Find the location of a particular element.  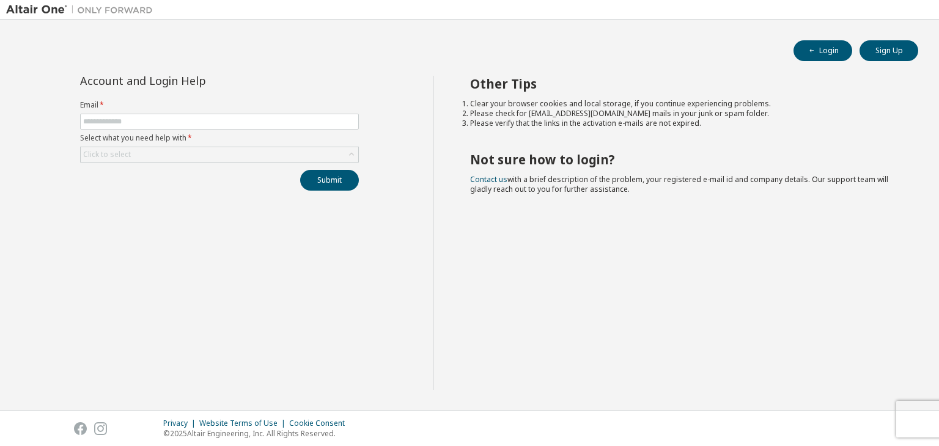

button: Sign Up is located at coordinates (889, 51).